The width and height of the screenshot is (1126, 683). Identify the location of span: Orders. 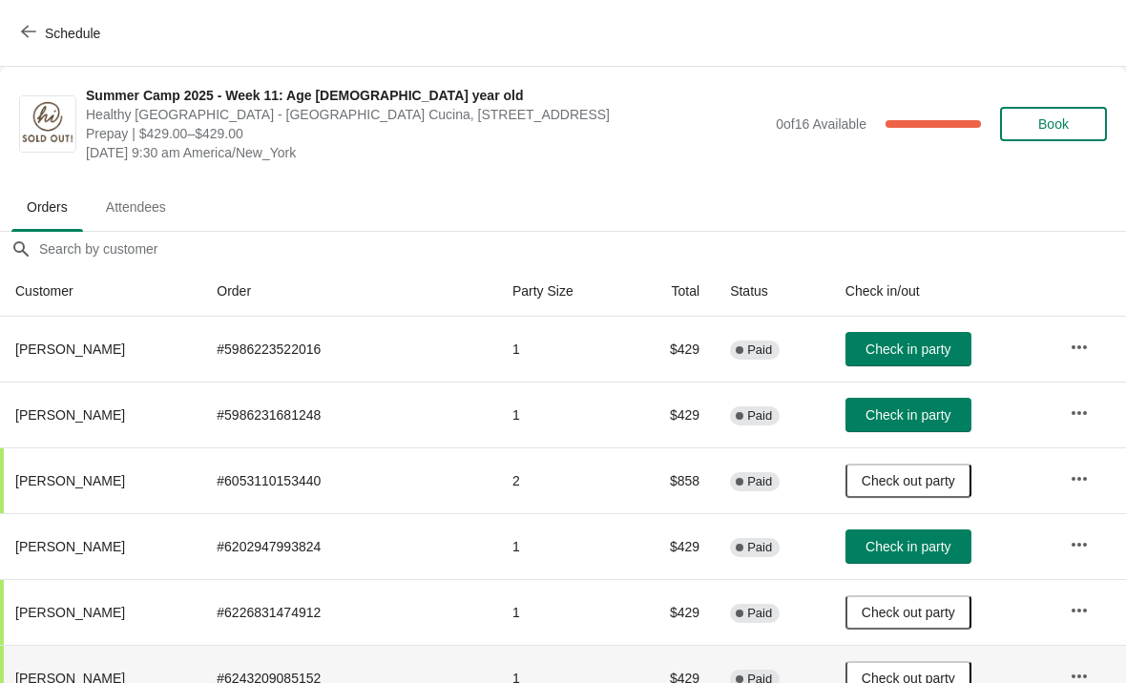
(47, 207).